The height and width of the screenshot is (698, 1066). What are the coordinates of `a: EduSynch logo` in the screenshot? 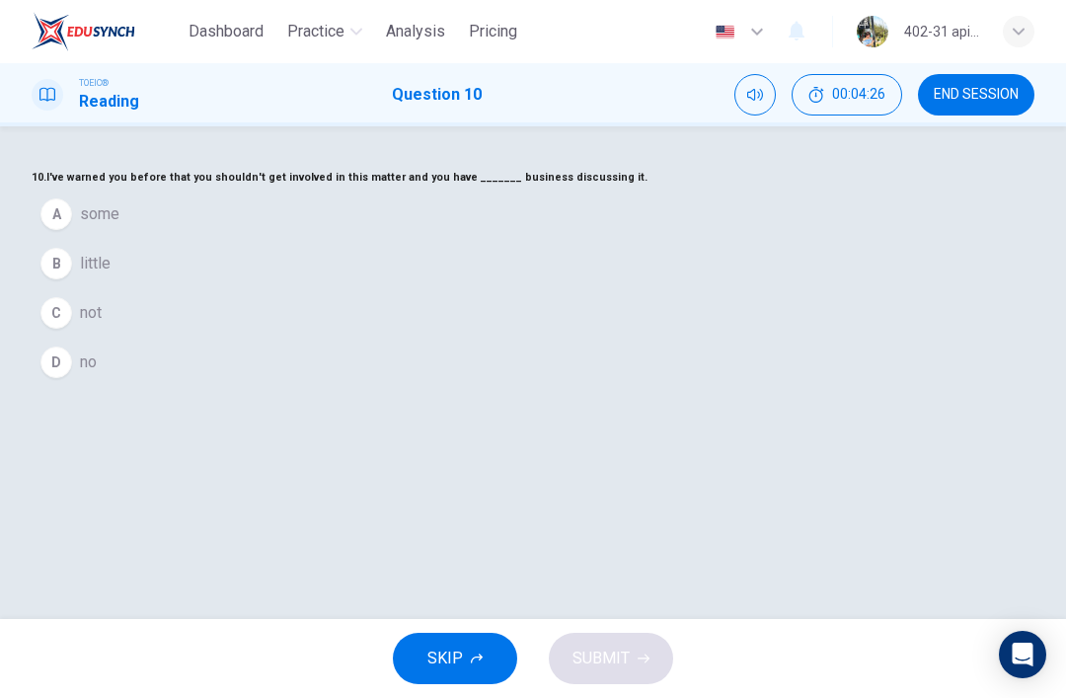 It's located at (106, 32).